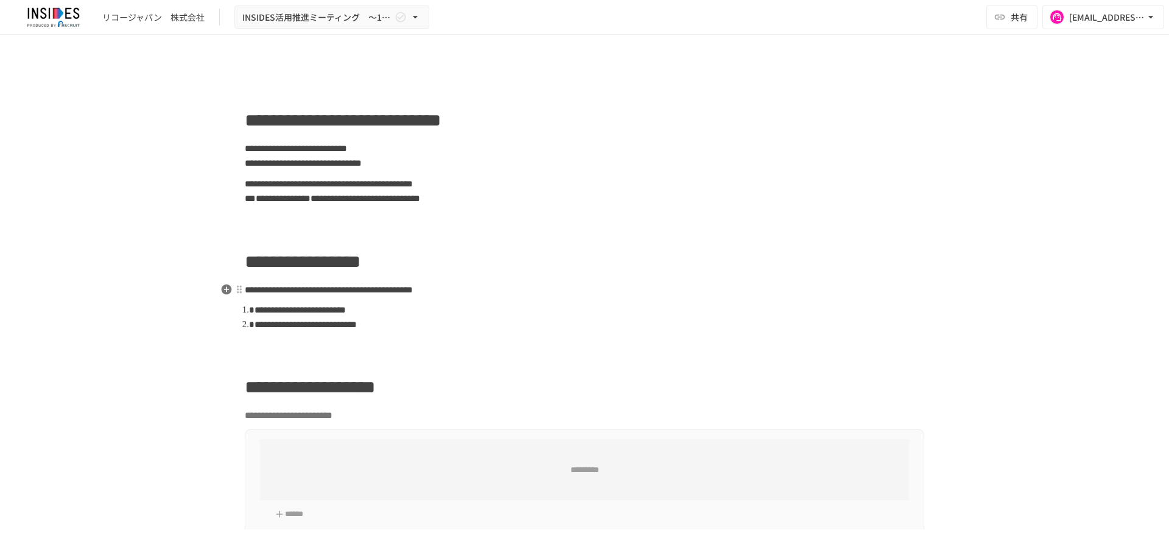 This screenshot has width=1169, height=555. What do you see at coordinates (153, 17) in the screenshot?
I see `div: リコージャパン 株式会社` at bounding box center [153, 17].